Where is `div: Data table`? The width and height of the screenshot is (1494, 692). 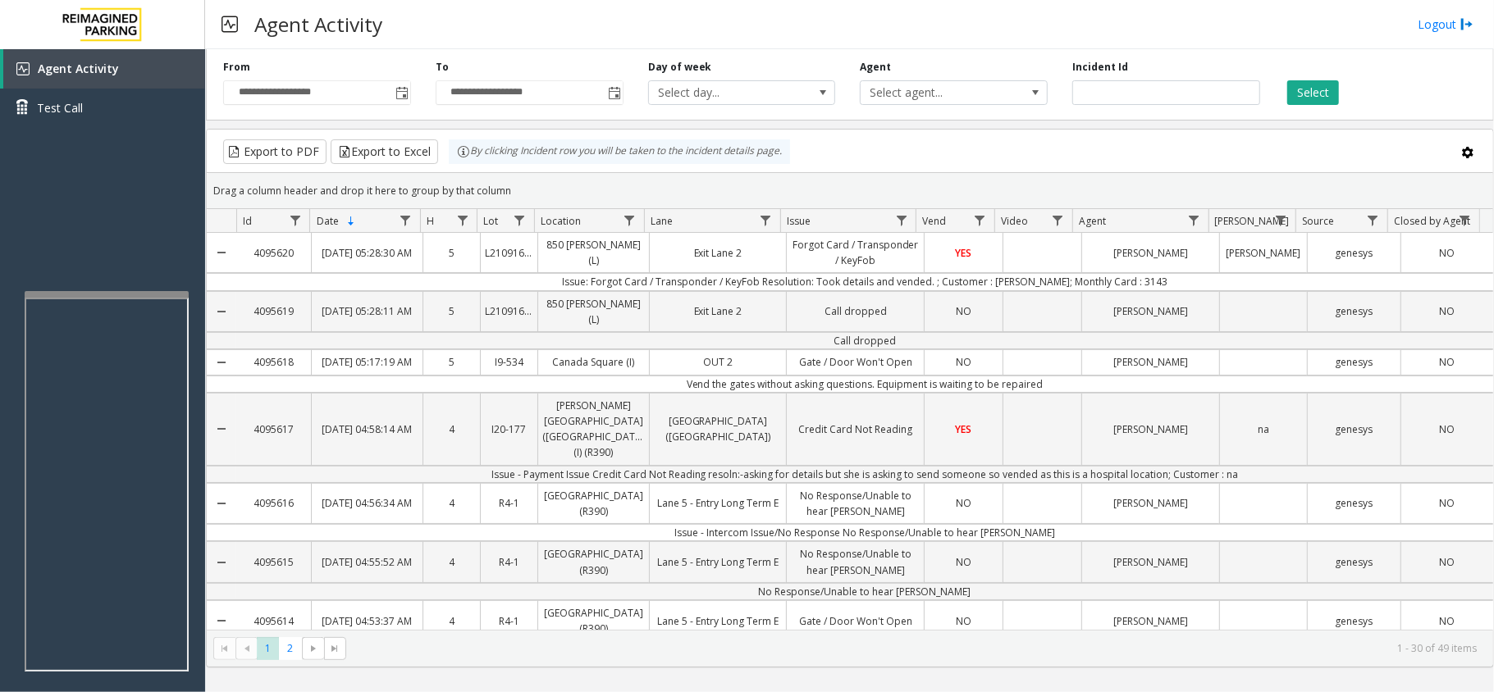
div: Data table is located at coordinates (850, 419).